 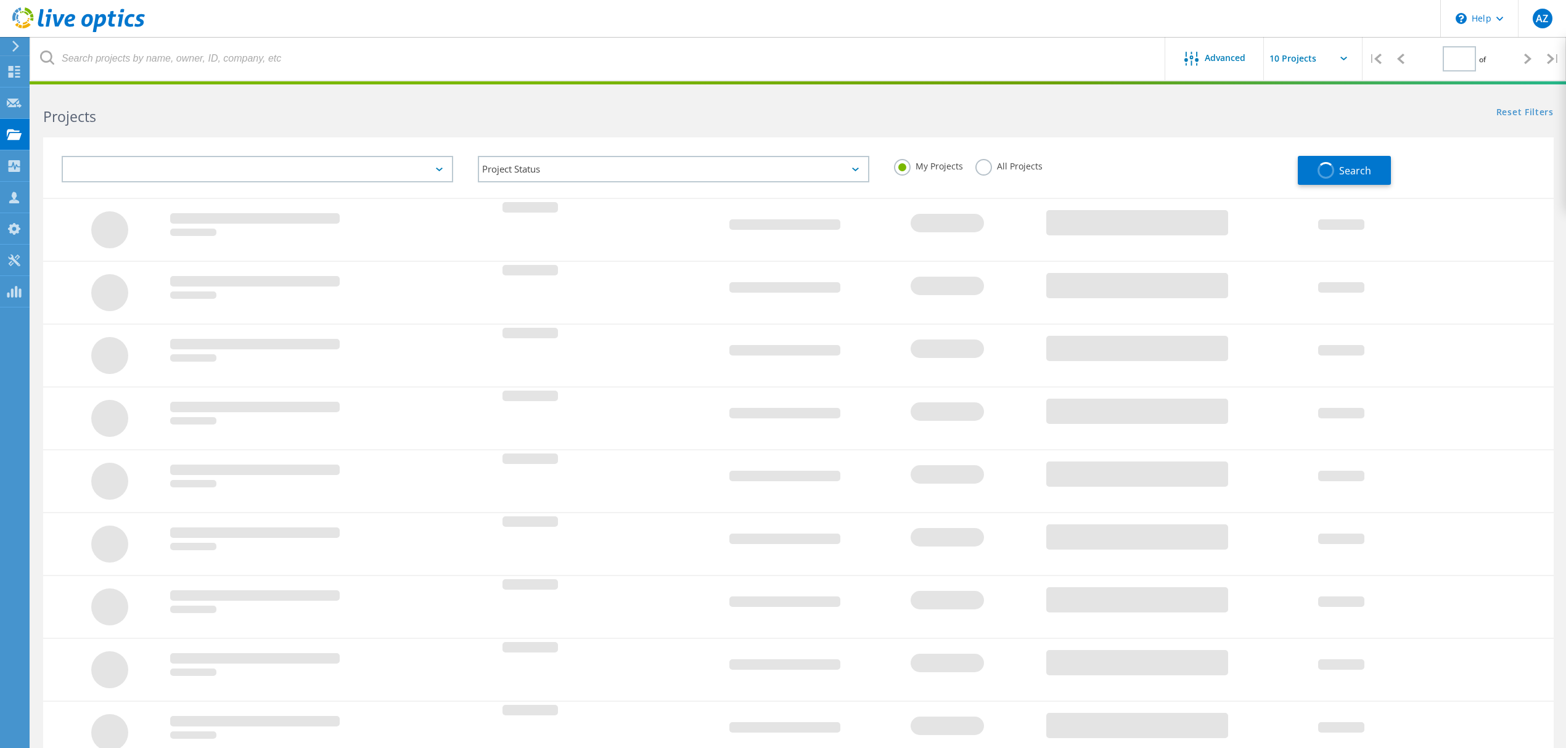 I want to click on span: Advanced, so click(x=1225, y=58).